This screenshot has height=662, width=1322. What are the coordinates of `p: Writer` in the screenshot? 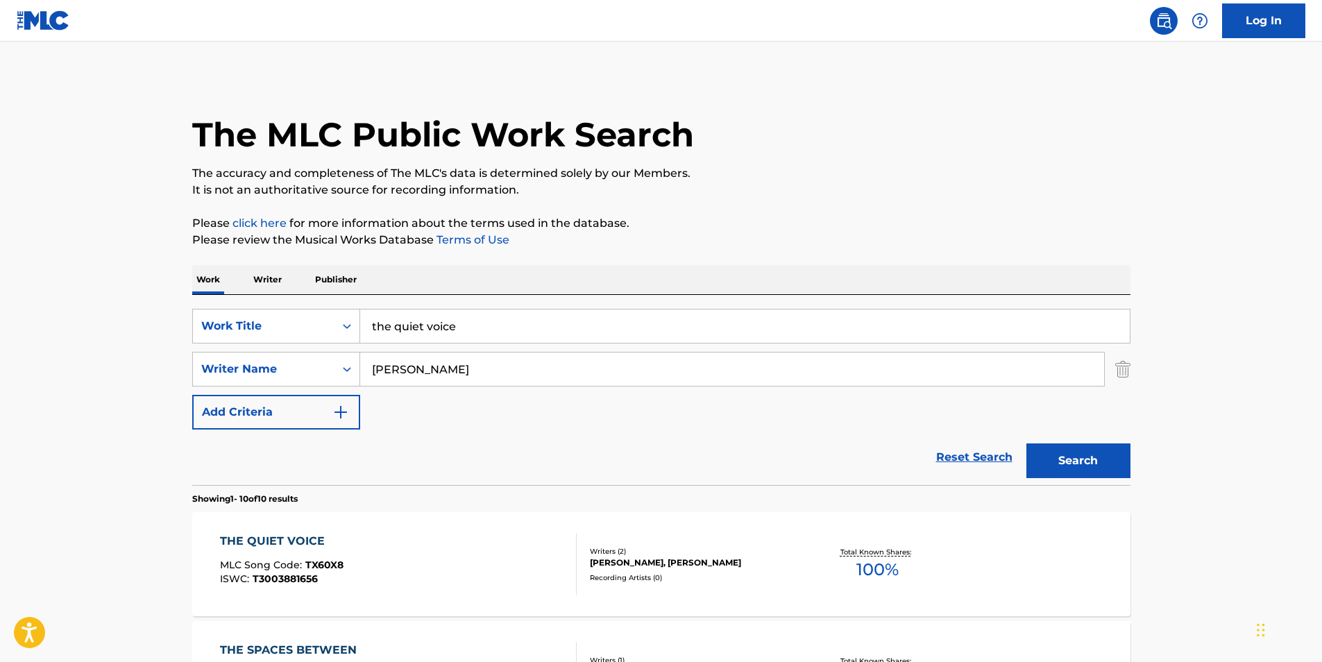 It's located at (267, 280).